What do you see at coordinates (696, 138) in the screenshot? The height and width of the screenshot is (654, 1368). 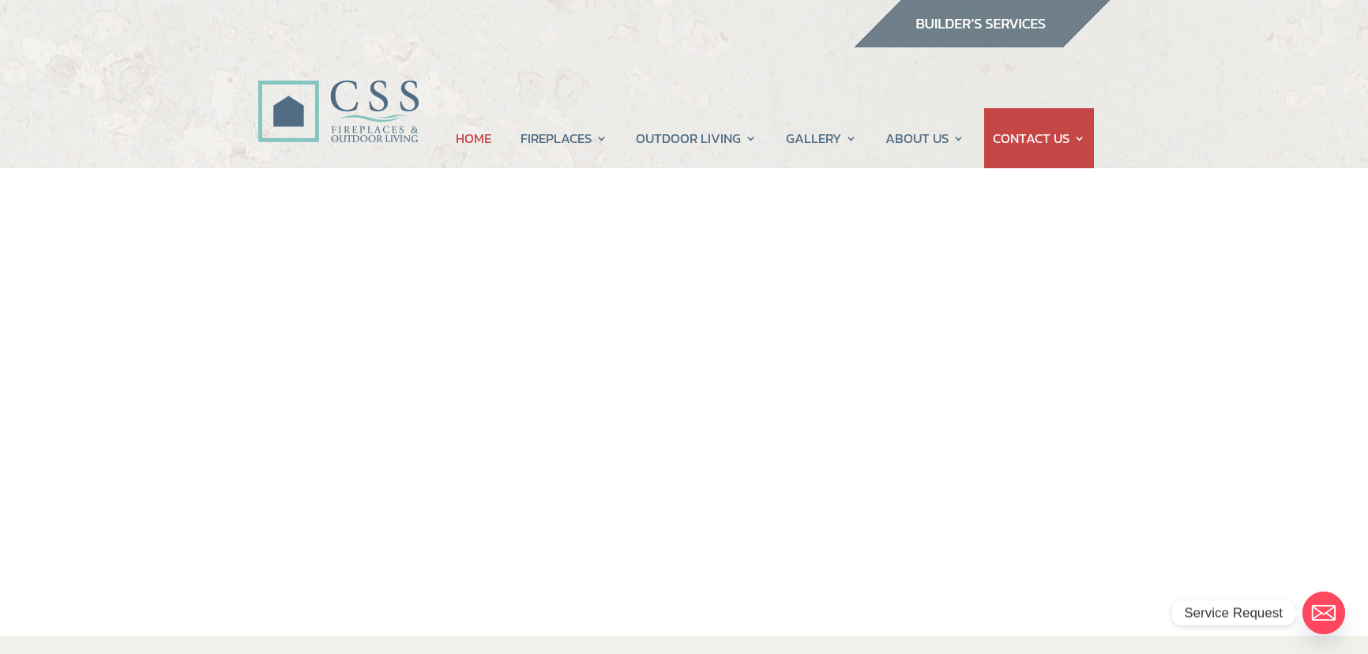 I see `a: OUTDOOR LIVING` at bounding box center [696, 138].